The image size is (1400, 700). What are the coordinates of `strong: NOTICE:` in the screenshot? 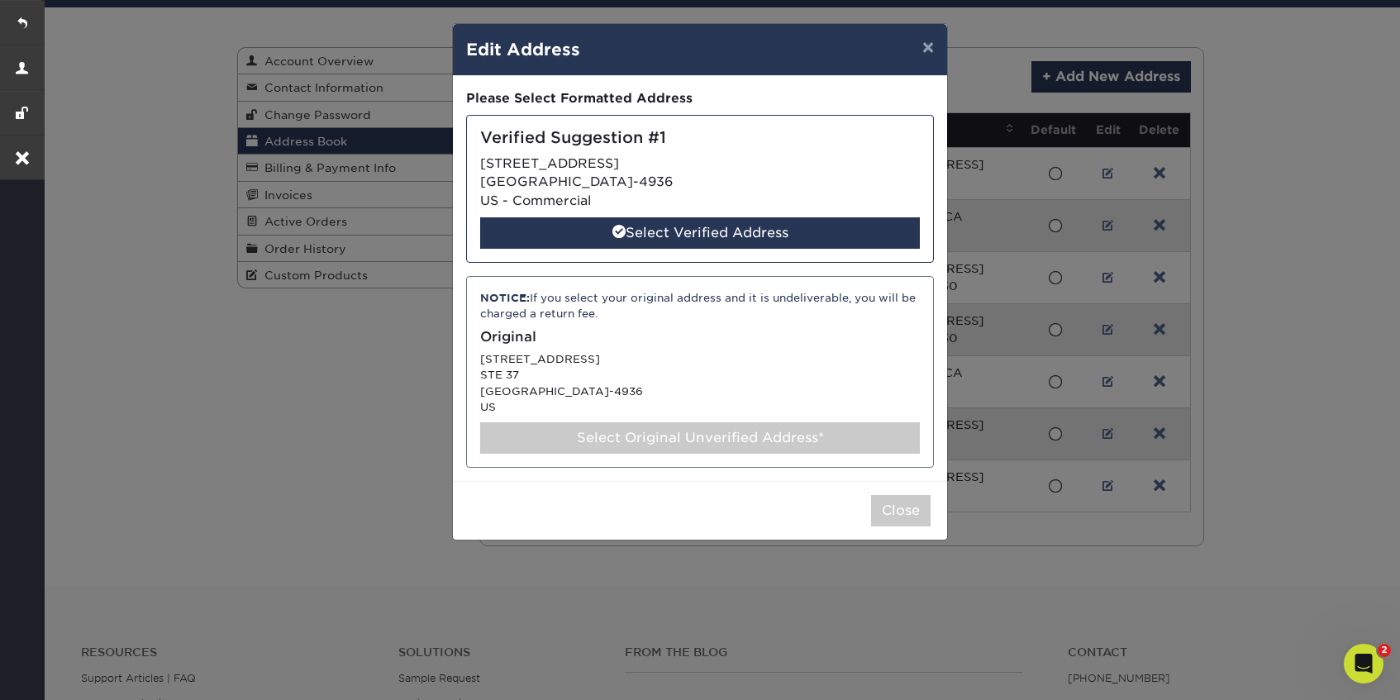 It's located at (505, 297).